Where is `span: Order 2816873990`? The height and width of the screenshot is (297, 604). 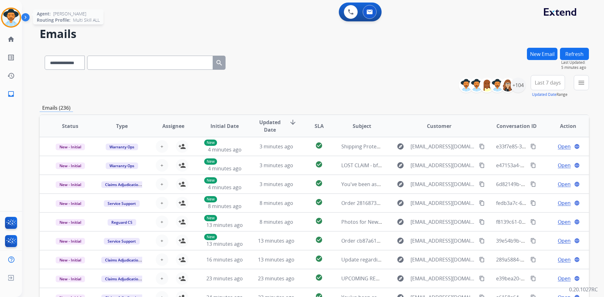
span: Order 2816873990 is located at coordinates (363, 203).